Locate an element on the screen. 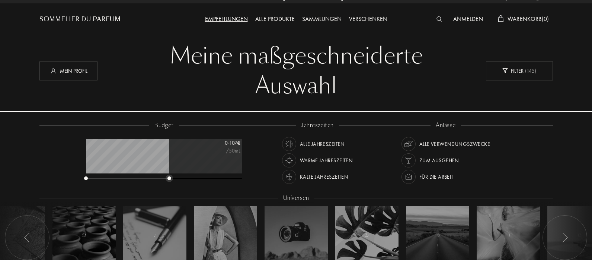  div: Mein Profil is located at coordinates (69, 70).